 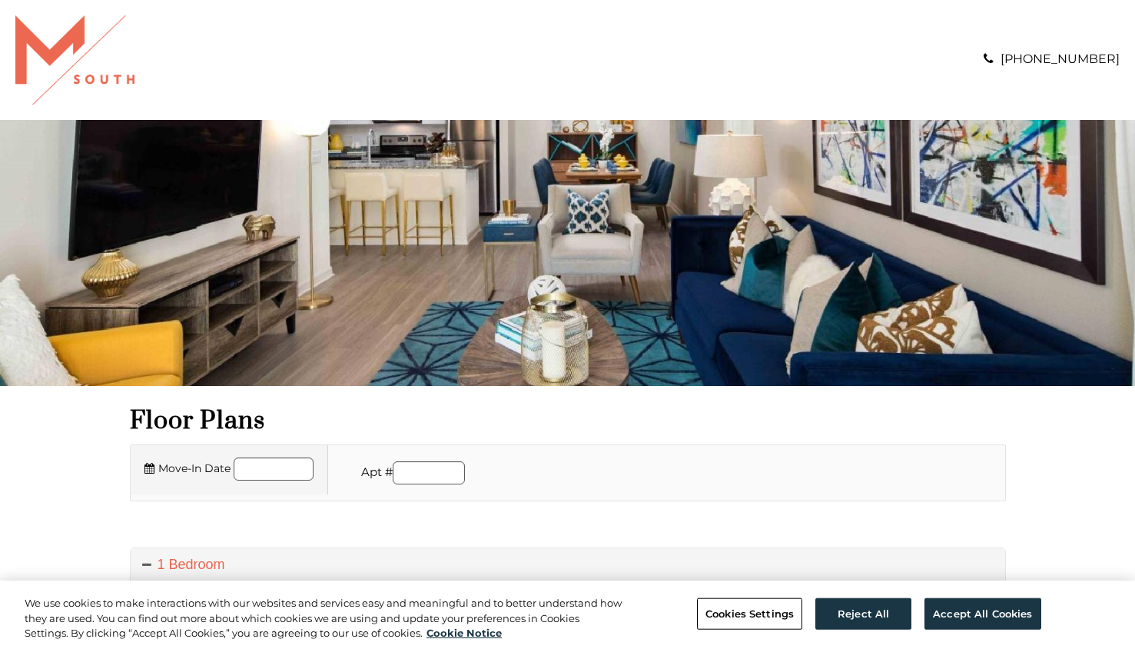 I want to click on li: Apt #, so click(x=413, y=474).